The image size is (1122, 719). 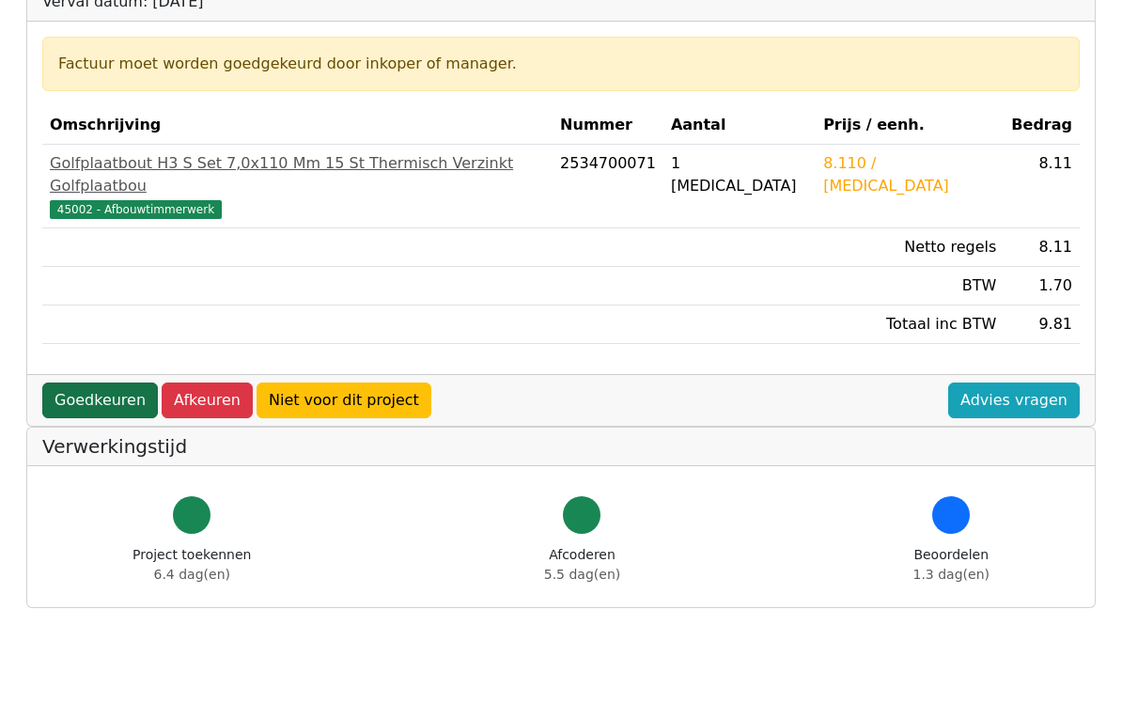 I want to click on span: 5.5 dag(en), so click(x=582, y=575).